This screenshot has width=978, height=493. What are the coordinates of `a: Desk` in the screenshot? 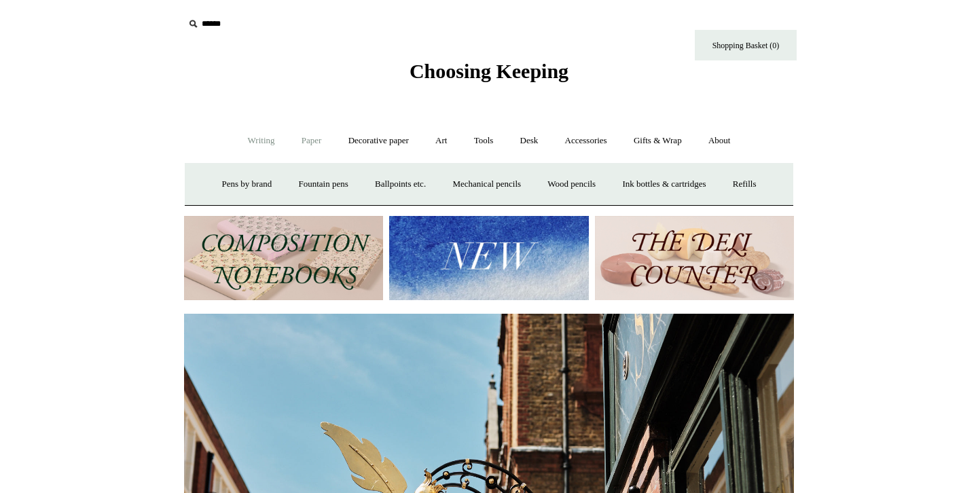 It's located at (529, 141).